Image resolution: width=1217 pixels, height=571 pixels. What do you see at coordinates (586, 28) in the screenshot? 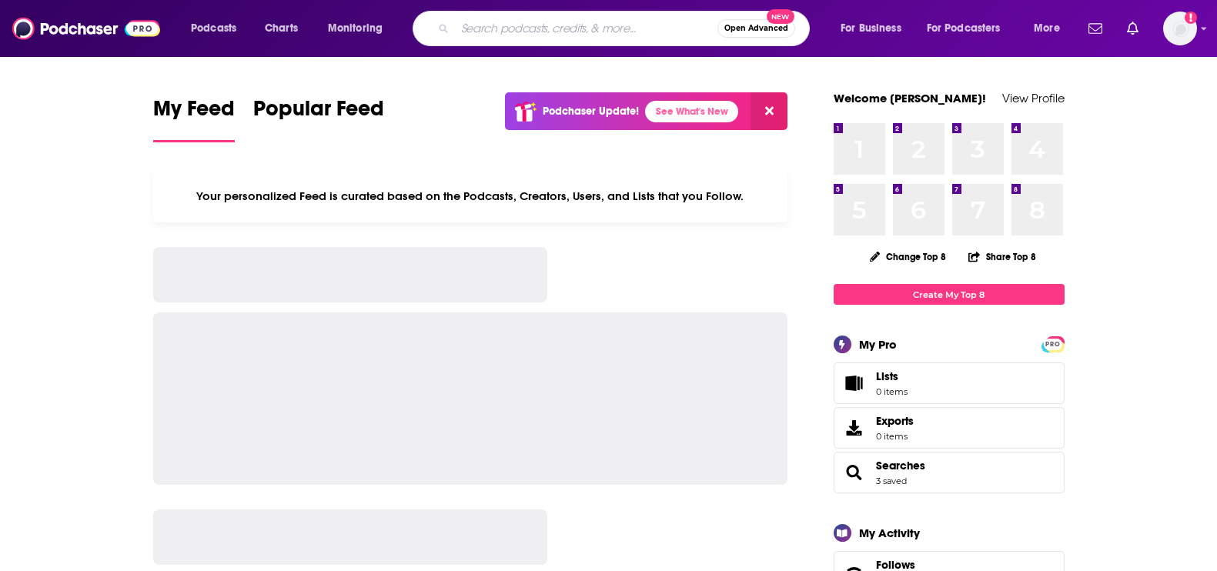
I see `input: Search podcasts, credits, & more...` at bounding box center [586, 28].